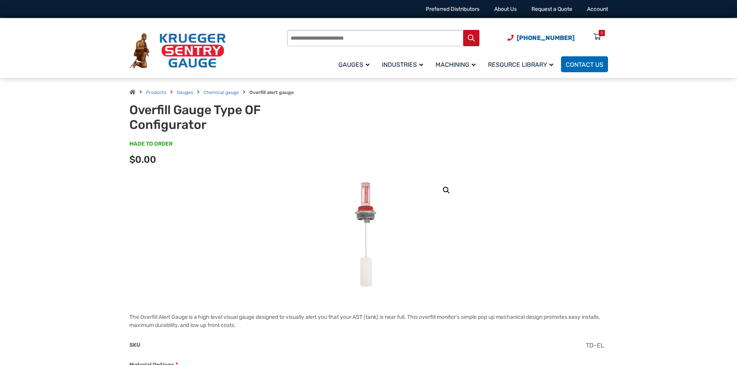  Describe the element at coordinates (505, 9) in the screenshot. I see `a: About Us` at that location.